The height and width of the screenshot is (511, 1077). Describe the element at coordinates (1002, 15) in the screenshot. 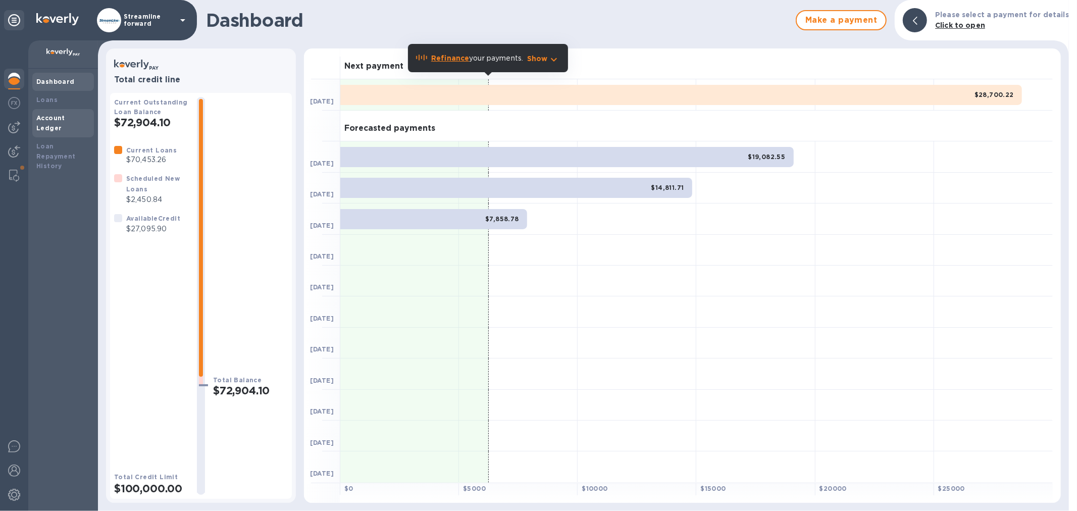

I see `b: Please select a payment for details` at that location.